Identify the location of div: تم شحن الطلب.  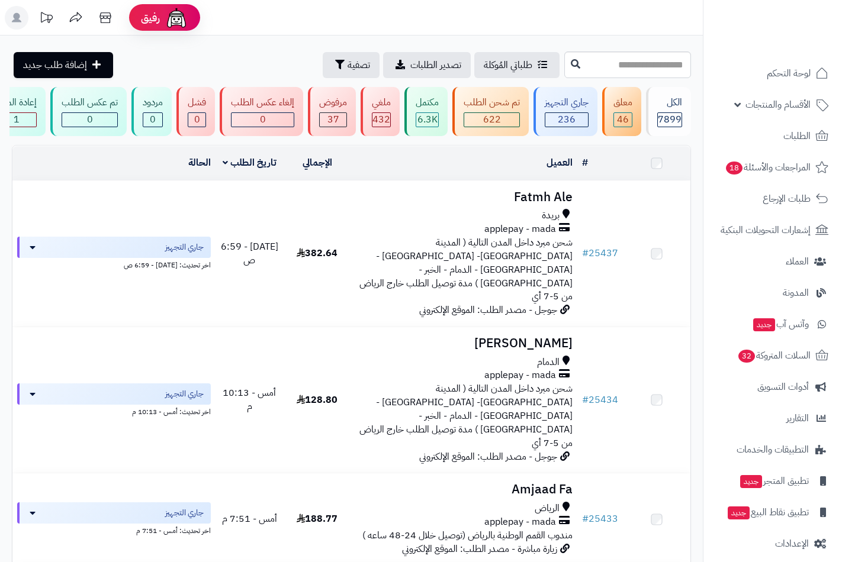
(491, 102).